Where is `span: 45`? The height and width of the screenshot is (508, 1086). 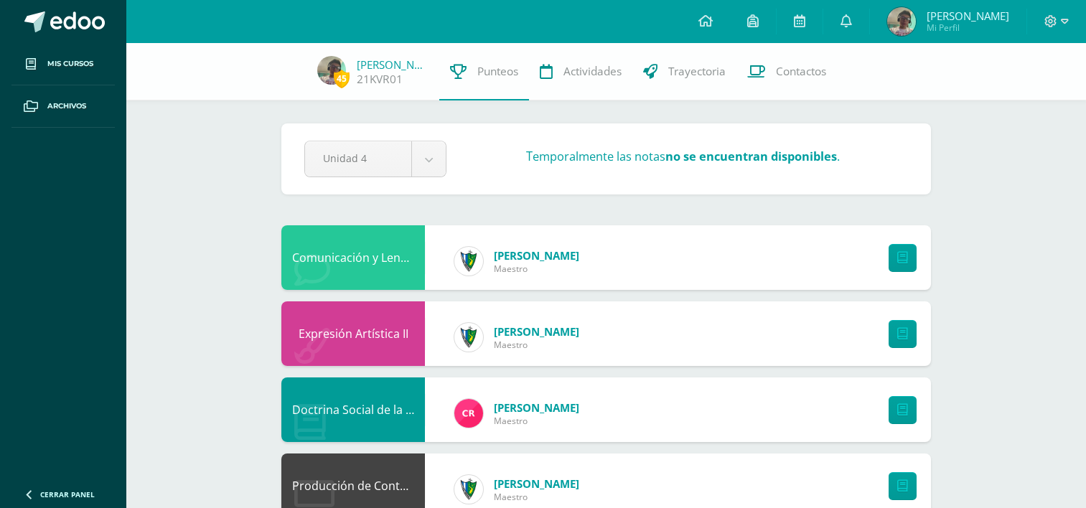
span: 45 is located at coordinates (342, 78).